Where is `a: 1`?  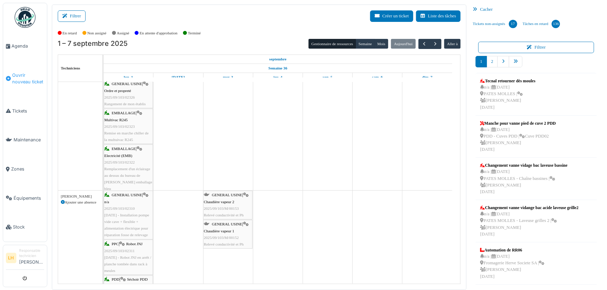 a: 1 is located at coordinates (481, 62).